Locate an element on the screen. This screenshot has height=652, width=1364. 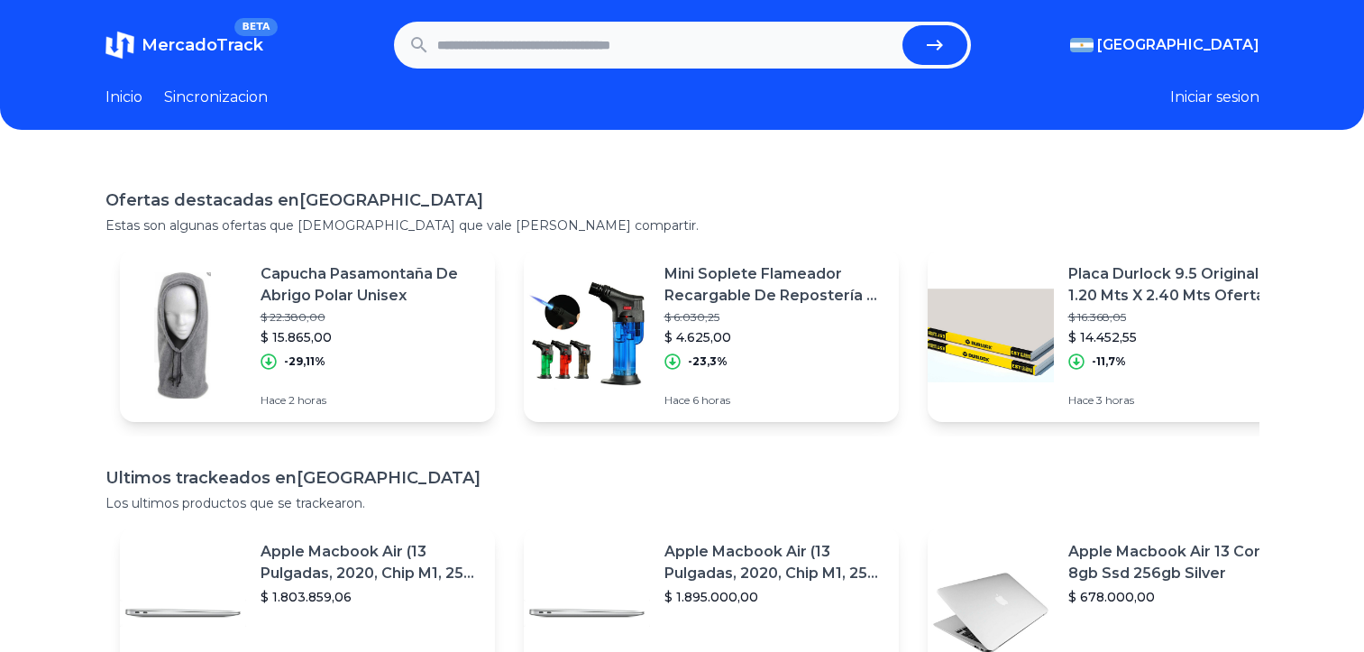
p: $ 22.380,00 is located at coordinates (370, 317).